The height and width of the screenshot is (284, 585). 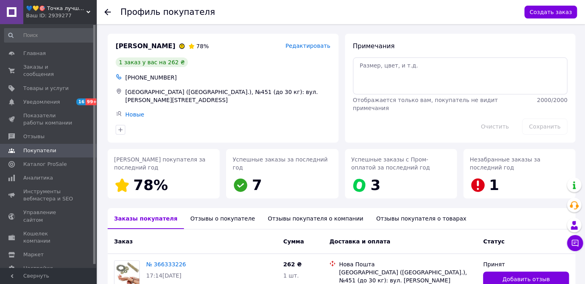 What do you see at coordinates (46, 88) in the screenshot?
I see `span: Товары и услуги` at bounding box center [46, 88].